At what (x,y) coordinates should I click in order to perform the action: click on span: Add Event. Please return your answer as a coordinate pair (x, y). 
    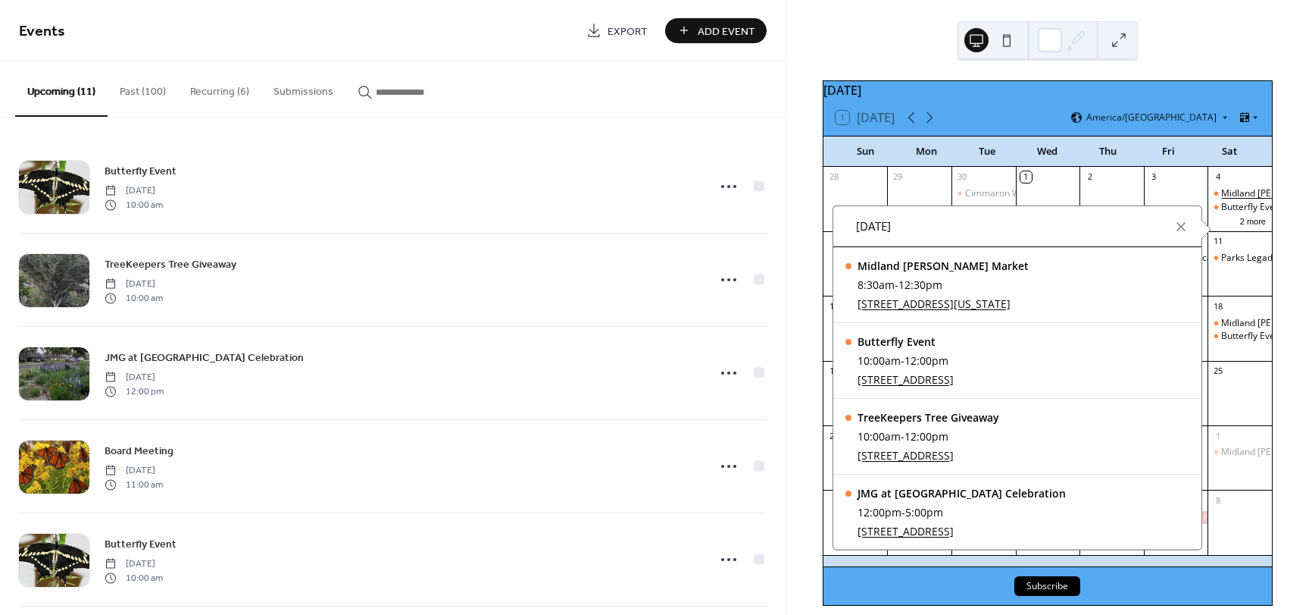
    Looking at the image, I should click on (727, 31).